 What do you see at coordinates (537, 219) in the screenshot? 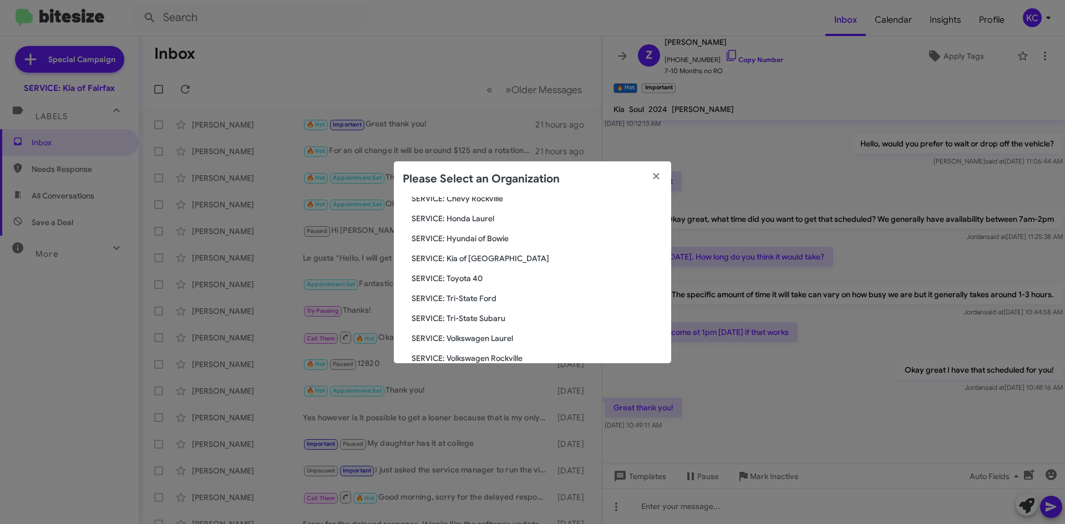
I see `span: SERVICE: Honda Laurel` at bounding box center [537, 219].